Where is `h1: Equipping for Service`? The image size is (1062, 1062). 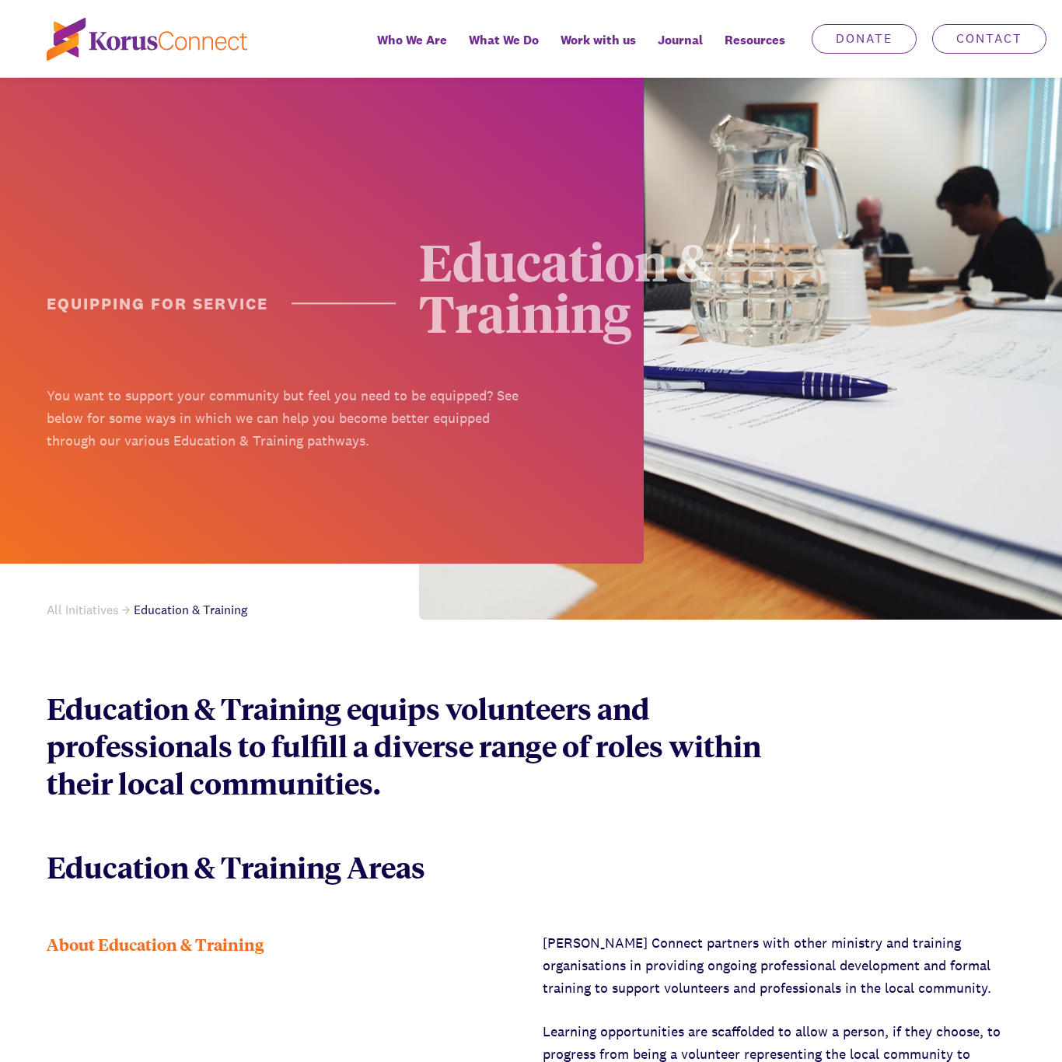
h1: Equipping for Service is located at coordinates (221, 301).